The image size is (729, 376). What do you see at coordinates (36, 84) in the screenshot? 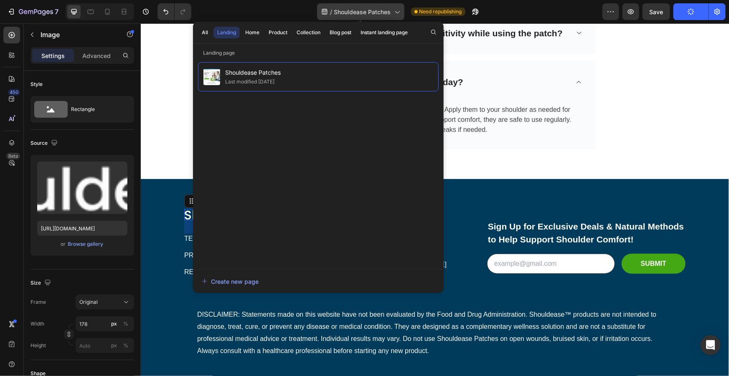
I see `div: Style` at bounding box center [36, 84].